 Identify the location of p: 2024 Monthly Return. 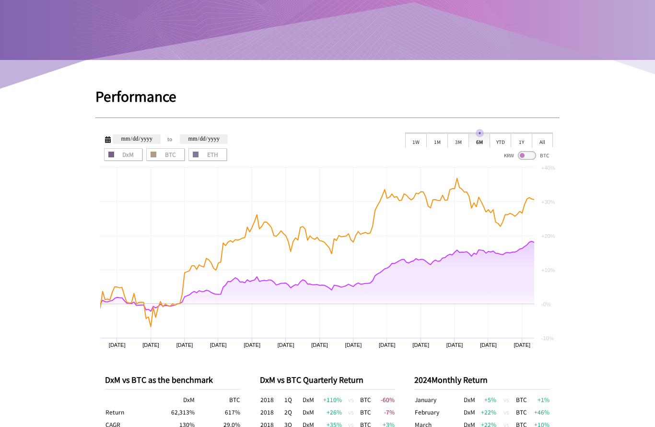
(482, 380).